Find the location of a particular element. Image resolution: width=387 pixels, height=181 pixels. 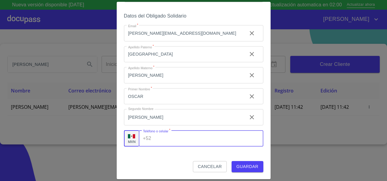

p: MXN is located at coordinates (132, 141).